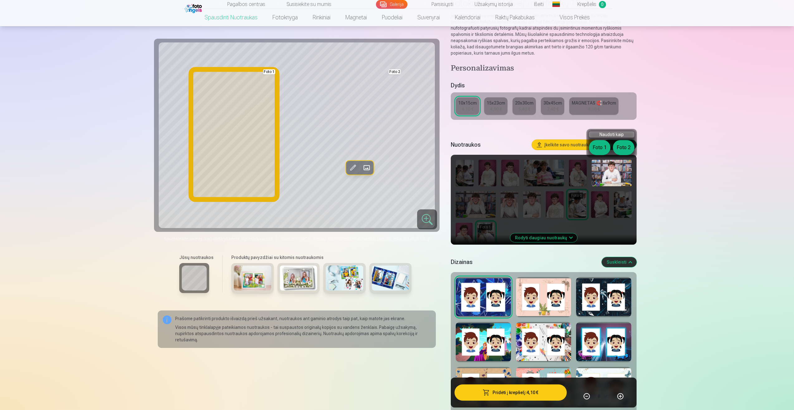 Image resolution: width=794 pixels, height=410 pixels. I want to click on div: 30x45cm, so click(553, 103).